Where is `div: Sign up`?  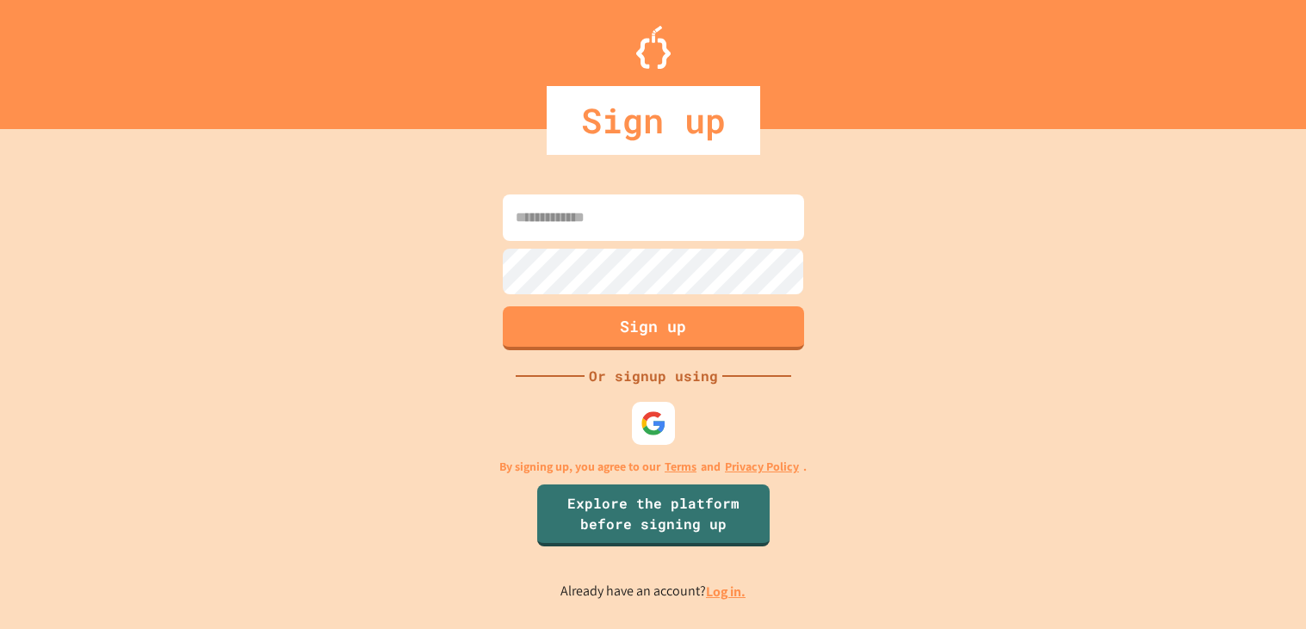 div: Sign up is located at coordinates (654, 121).